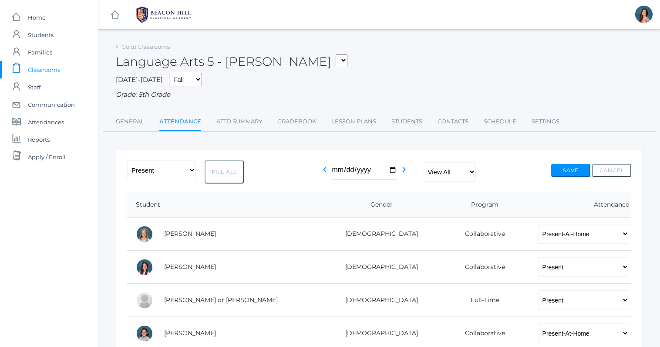 This screenshot has width=660, height=347. What do you see at coordinates (644, 14) in the screenshot?
I see `div: Rebecca Salazar` at bounding box center [644, 14].